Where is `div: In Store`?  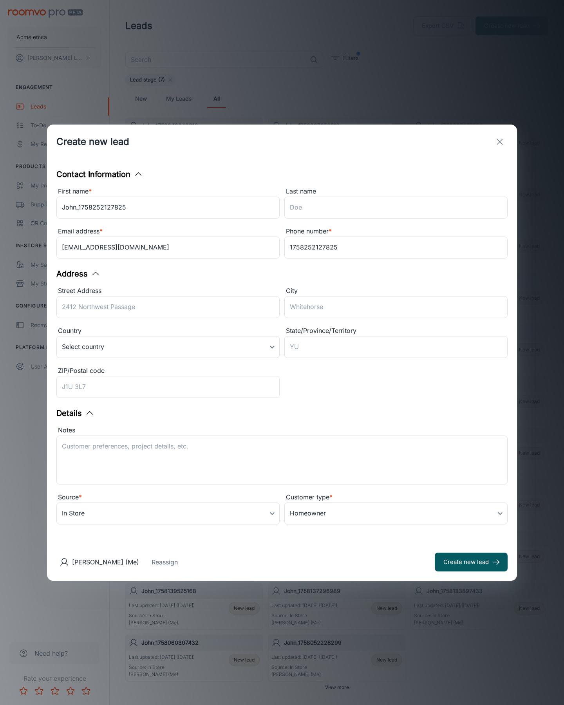
div: In Store is located at coordinates (168, 514).